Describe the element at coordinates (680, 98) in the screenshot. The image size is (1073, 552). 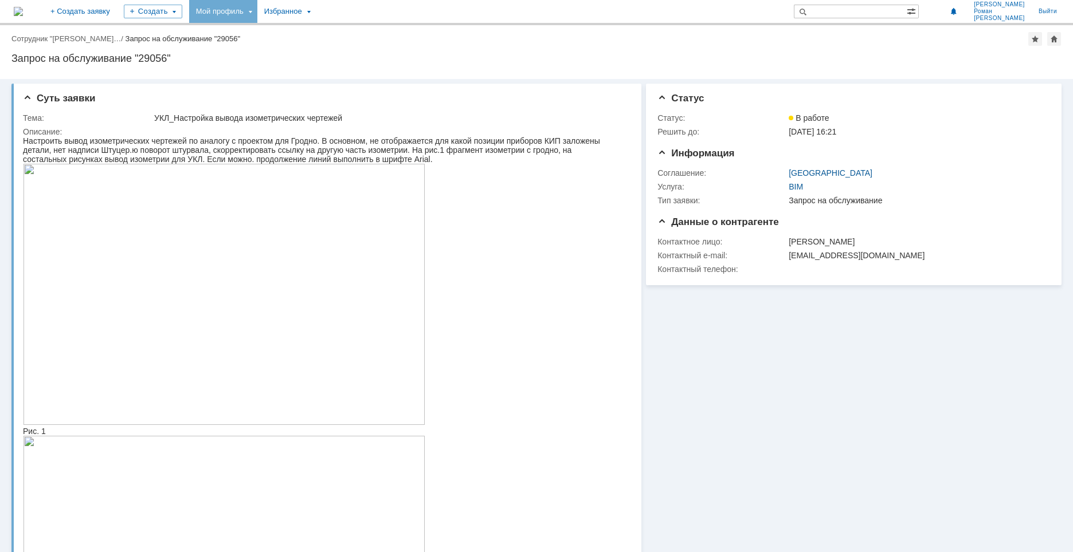
I see `span: Статус` at that location.